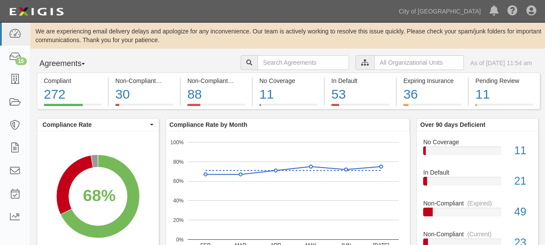 Image resolution: width=545 pixels, height=245 pixels. I want to click on div: 88, so click(216, 94).